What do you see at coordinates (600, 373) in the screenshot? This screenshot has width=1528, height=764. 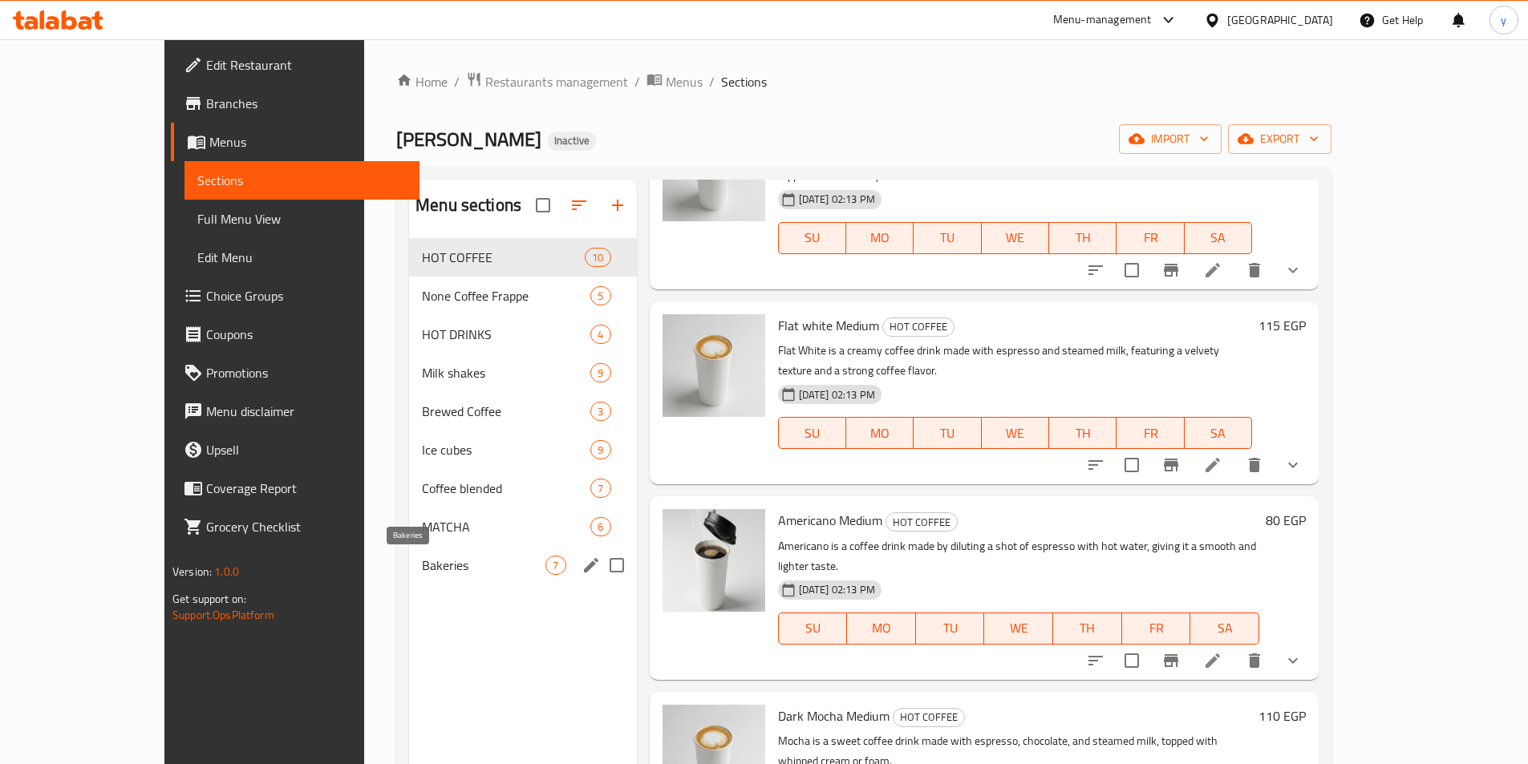 I see `span: 9` at bounding box center [600, 373].